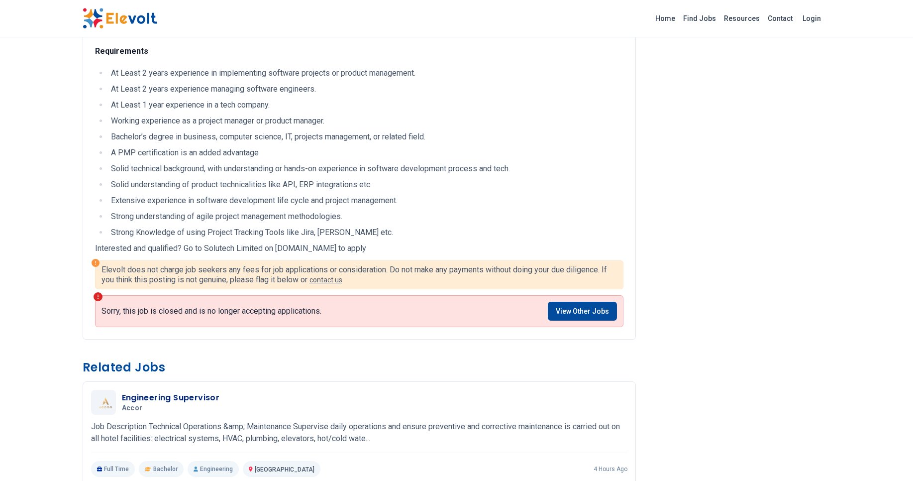 This screenshot has height=481, width=913. What do you see at coordinates (113, 469) in the screenshot?
I see `p: Full Time` at bounding box center [113, 469].